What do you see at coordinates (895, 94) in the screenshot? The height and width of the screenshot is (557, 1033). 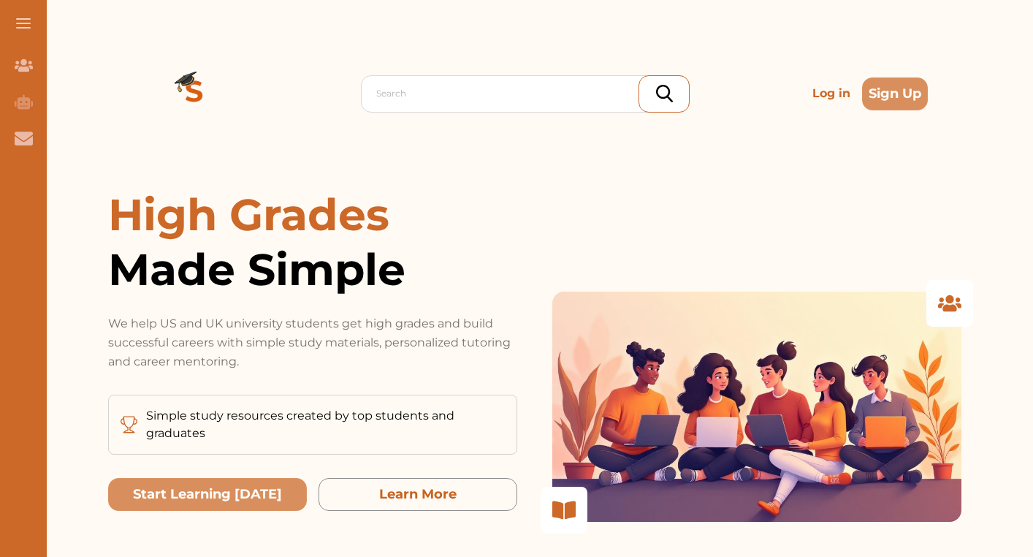 I see `button: Sign Up` at bounding box center [895, 94].